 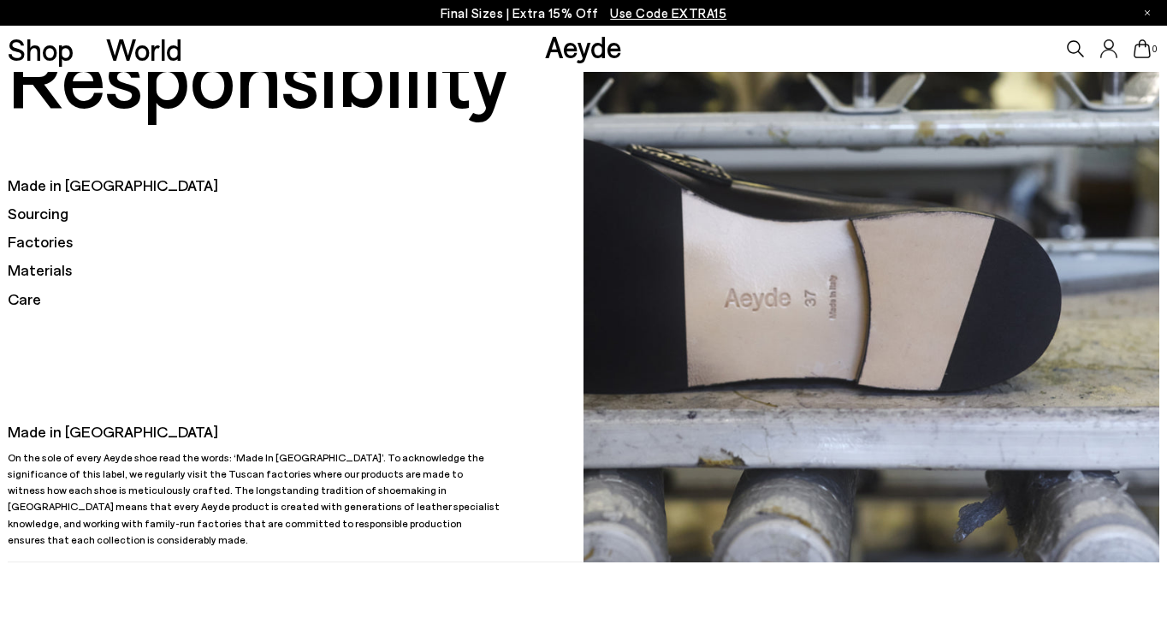 I want to click on img: Responsibility_72274e97-dd0b-4367-a959-6ec6569f2844_900x.jpg, so click(x=871, y=286).